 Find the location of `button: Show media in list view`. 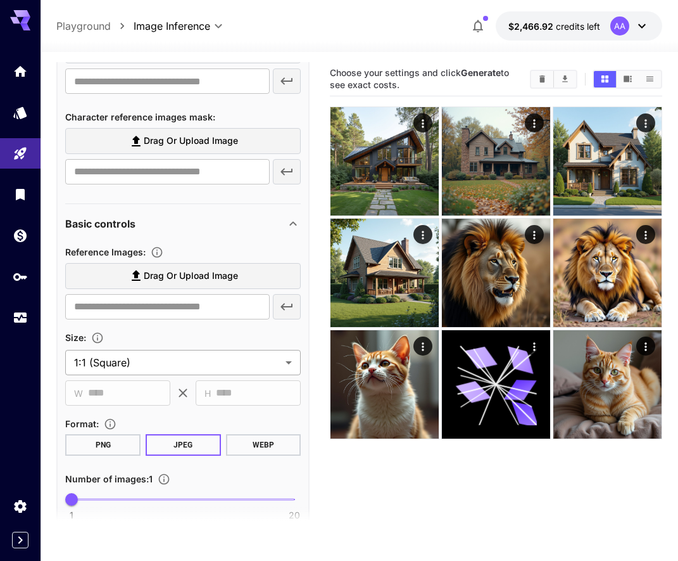

button: Show media in list view is located at coordinates (650, 79).